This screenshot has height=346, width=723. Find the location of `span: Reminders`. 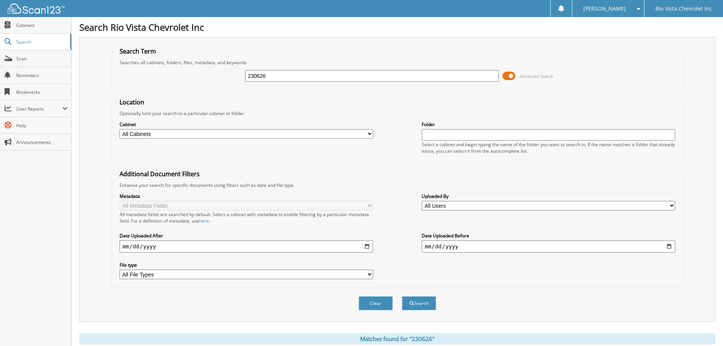

span: Reminders is located at coordinates (42, 75).